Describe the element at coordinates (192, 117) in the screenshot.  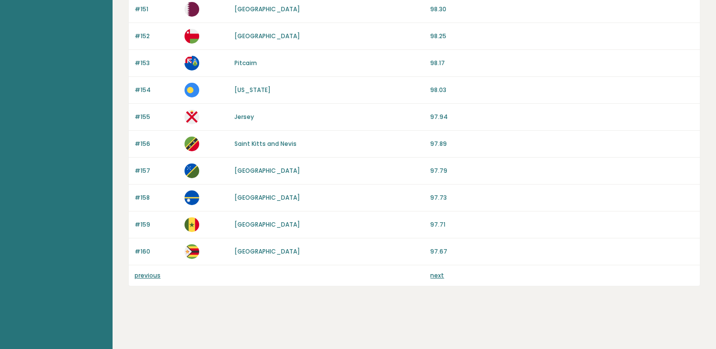
I see `img: je.svg` at that location.